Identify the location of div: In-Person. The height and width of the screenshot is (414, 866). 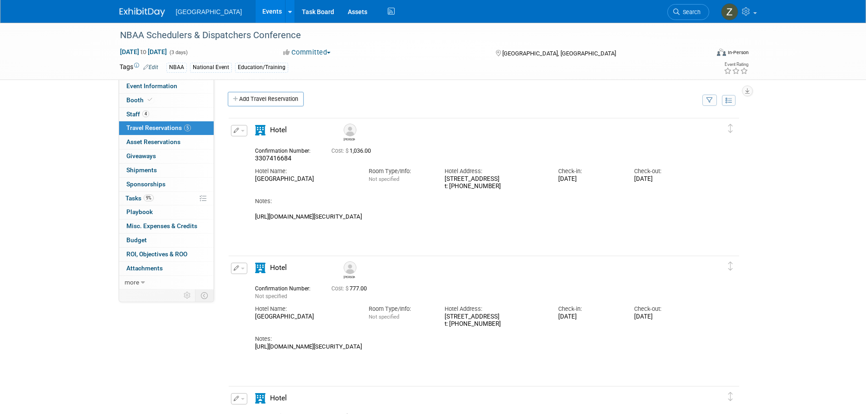
(738, 52).